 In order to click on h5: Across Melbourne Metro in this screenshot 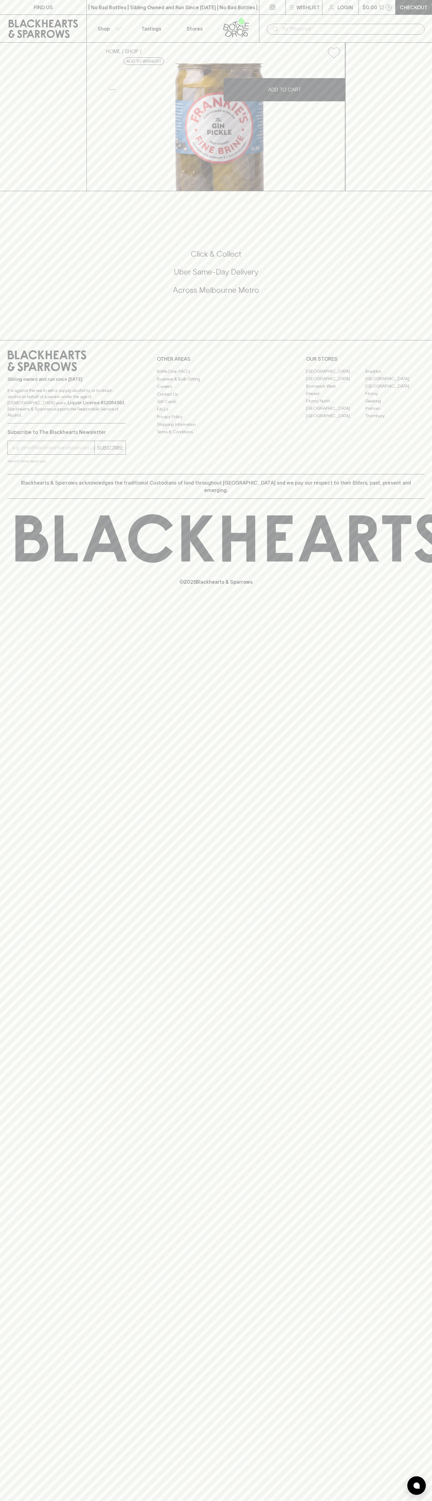, I will do `click(216, 290)`.